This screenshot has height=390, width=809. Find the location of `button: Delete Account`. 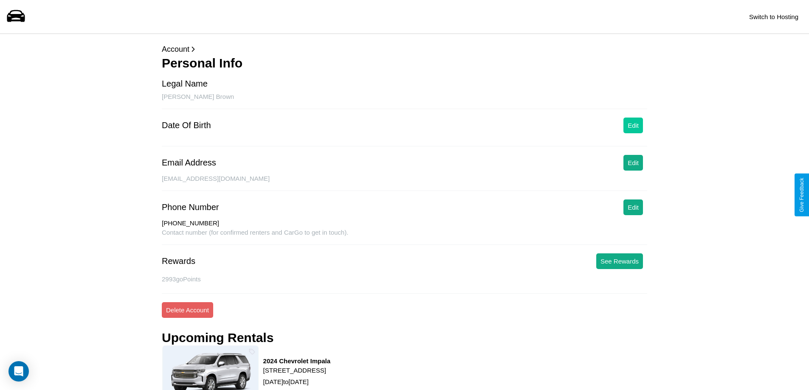

button: Delete Account is located at coordinates (187, 310).